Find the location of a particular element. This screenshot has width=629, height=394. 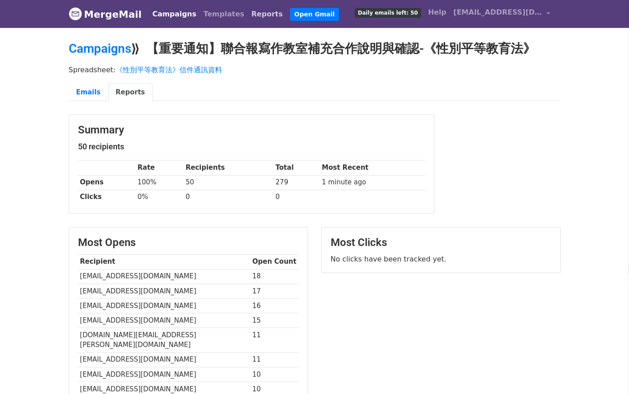

h3: Most Opens is located at coordinates (188, 242).